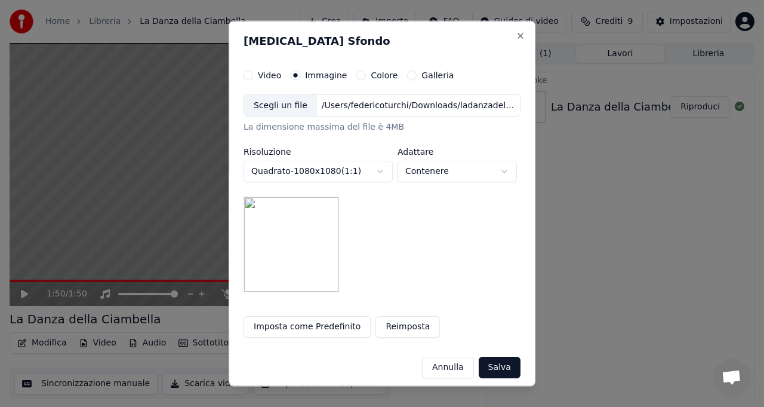  Describe the element at coordinates (318, 152) in the screenshot. I see `label: Risoluzione` at that location.